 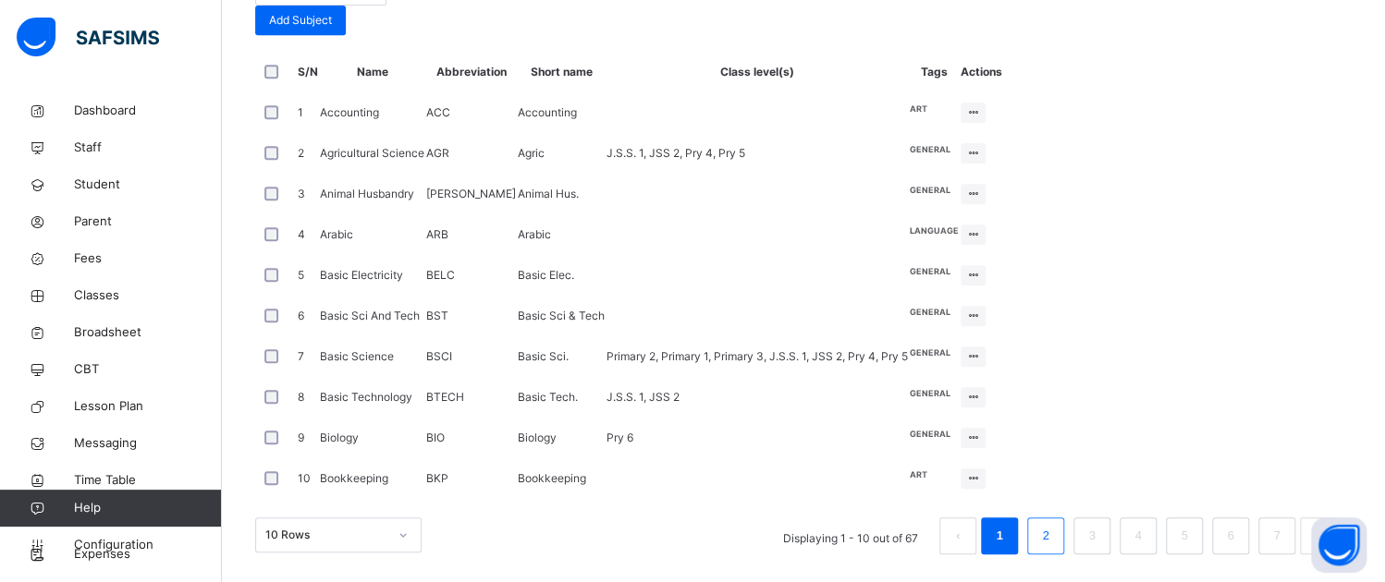 I want to click on span: Broadsheet, so click(x=148, y=333).